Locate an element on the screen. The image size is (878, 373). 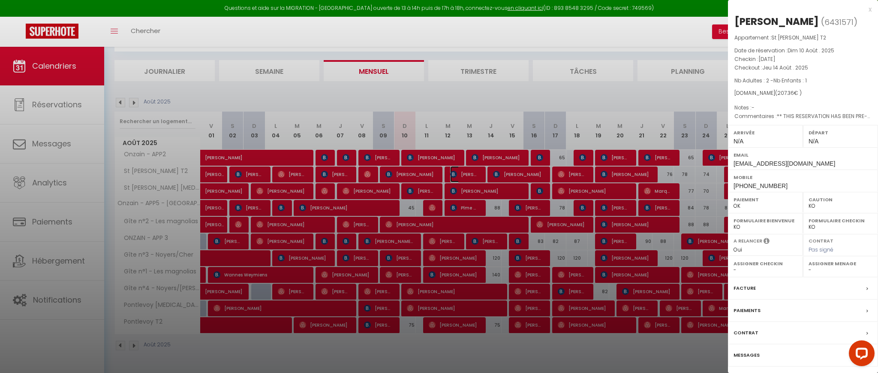
span: 6431571 is located at coordinates (839, 22).